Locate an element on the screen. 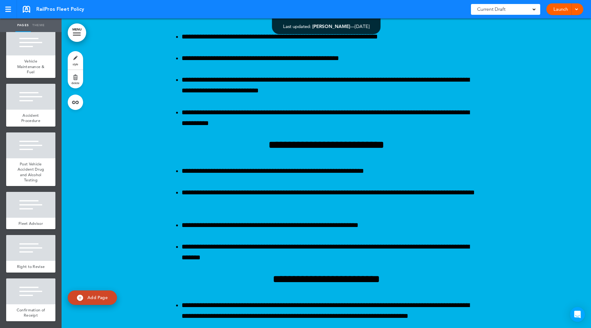 Image resolution: width=591 pixels, height=328 pixels. span: Post Vehicle Accident Drug and Alcohol Testing is located at coordinates (31, 172).